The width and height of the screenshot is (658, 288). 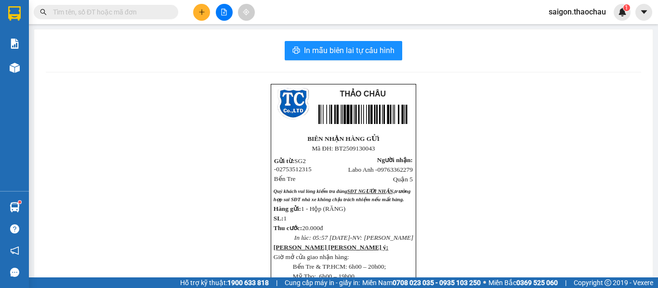 What do you see at coordinates (403, 179) in the screenshot?
I see `span: Quận 5` at bounding box center [403, 179].